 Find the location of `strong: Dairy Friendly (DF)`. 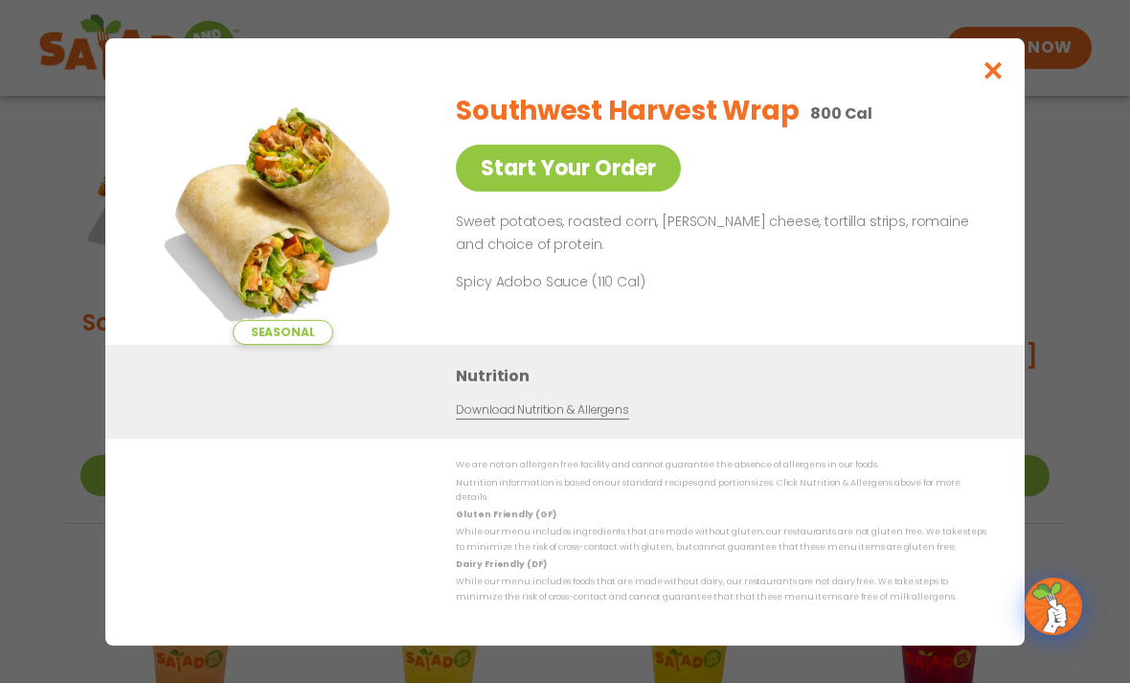

strong: Dairy Friendly (DF) is located at coordinates (501, 564).